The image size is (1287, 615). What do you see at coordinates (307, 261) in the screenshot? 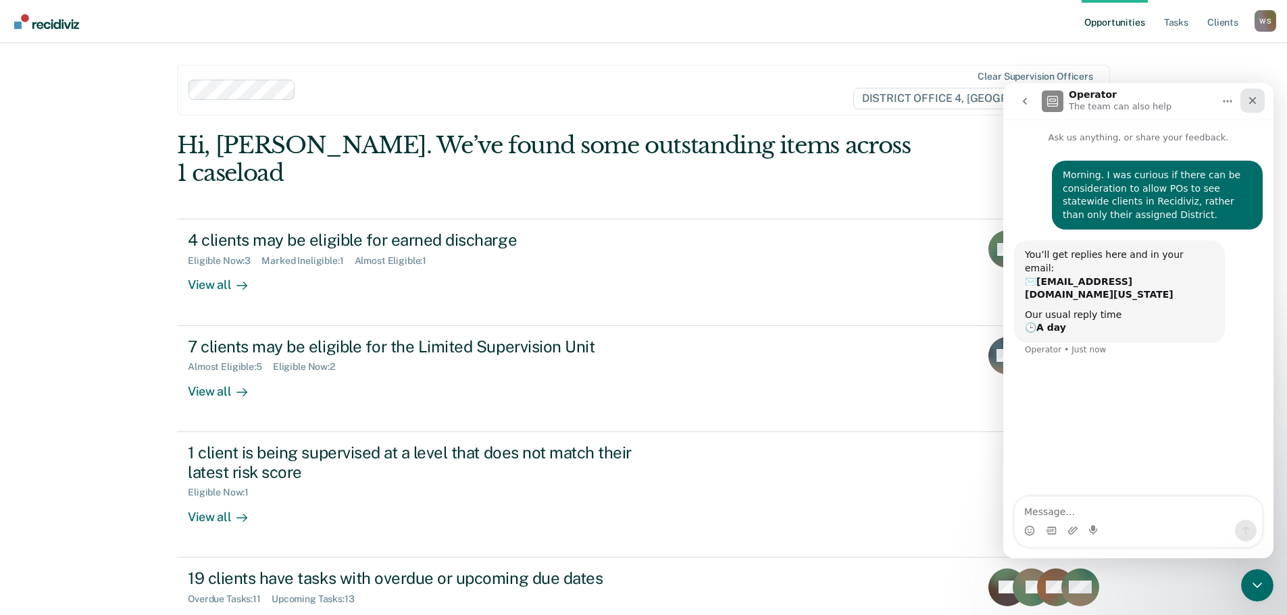
I see `div: Marked Ineligible : 1` at bounding box center [307, 261].